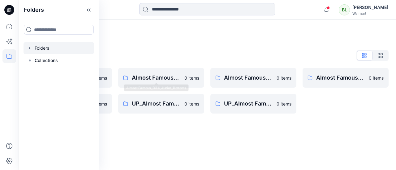  Describe the element at coordinates (253, 104) in the screenshot. I see `a: UP_Almost Famous_D34_YA_Tops. Dresses, Sweaters, Sets0 items` at that location.